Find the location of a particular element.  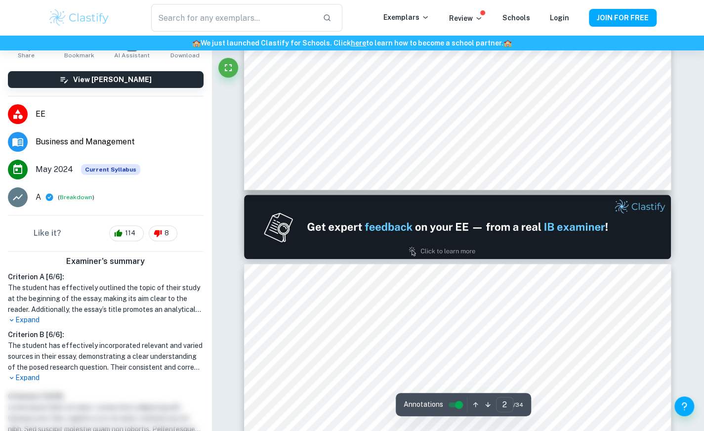

span: / 34 is located at coordinates (518, 404).